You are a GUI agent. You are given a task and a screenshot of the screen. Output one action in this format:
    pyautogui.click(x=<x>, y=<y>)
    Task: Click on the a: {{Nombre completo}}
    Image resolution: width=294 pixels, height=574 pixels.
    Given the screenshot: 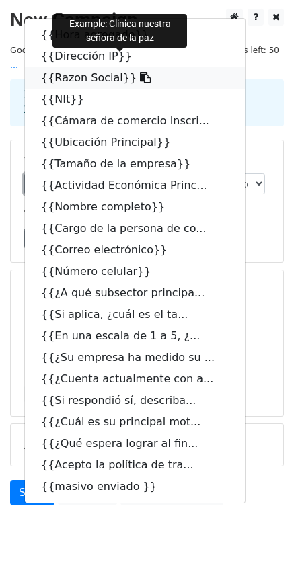 What is the action you would take?
    pyautogui.click(x=134, y=207)
    